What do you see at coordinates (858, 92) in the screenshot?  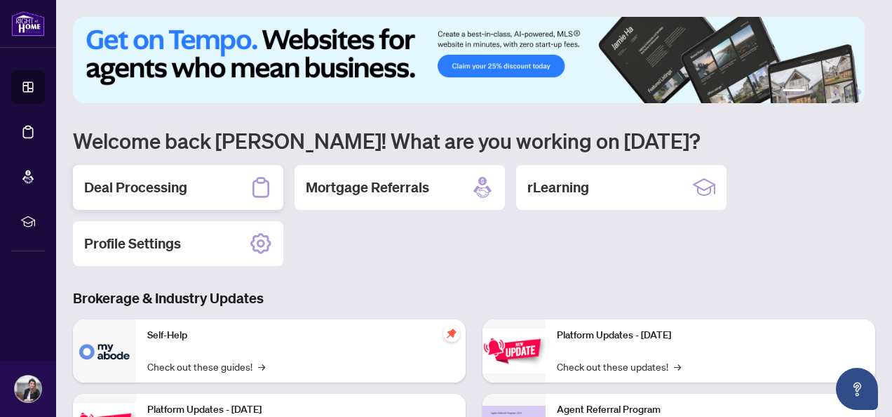 I see `button: 6` at bounding box center [858, 92].